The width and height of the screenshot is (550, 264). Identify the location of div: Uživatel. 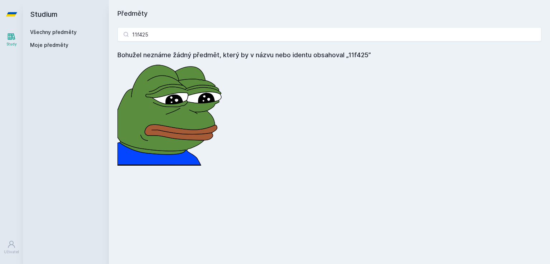
(11, 252).